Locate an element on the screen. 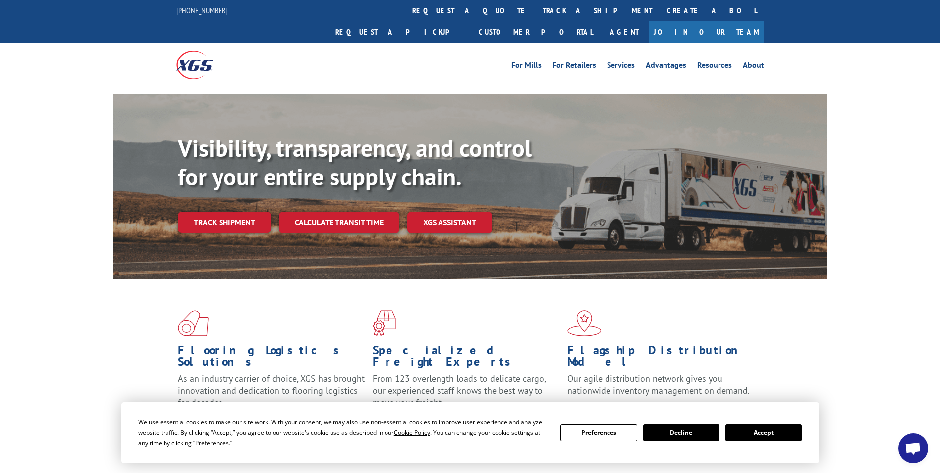 This screenshot has width=940, height=473. span: As an industry carrier of choice, XGS has brought innovation and dedication to flooring logistics... is located at coordinates (271, 390).